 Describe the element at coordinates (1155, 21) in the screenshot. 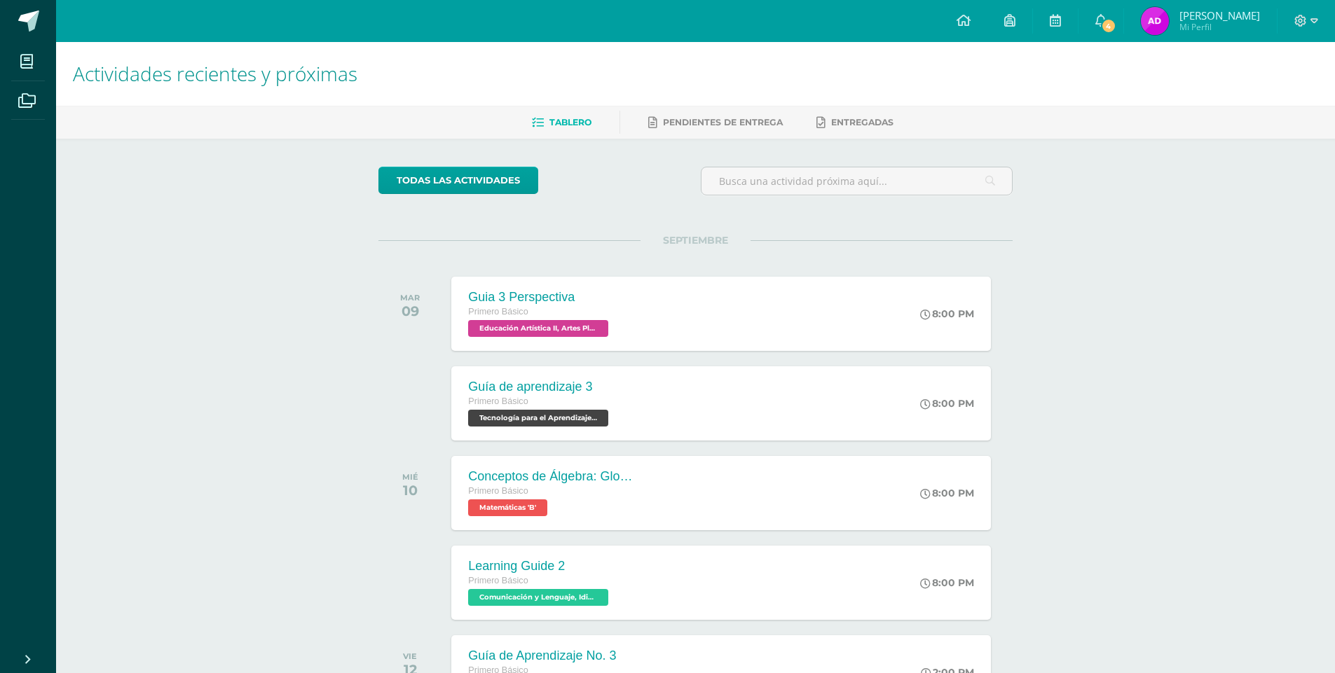

I see `img: ac888ce269e8f22630cba16086a8e20e.png` at that location.